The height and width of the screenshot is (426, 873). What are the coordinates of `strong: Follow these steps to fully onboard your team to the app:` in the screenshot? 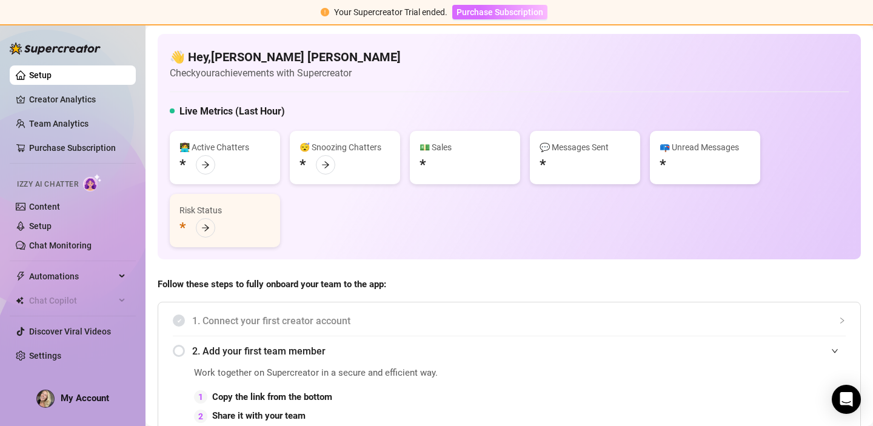 It's located at (272, 284).